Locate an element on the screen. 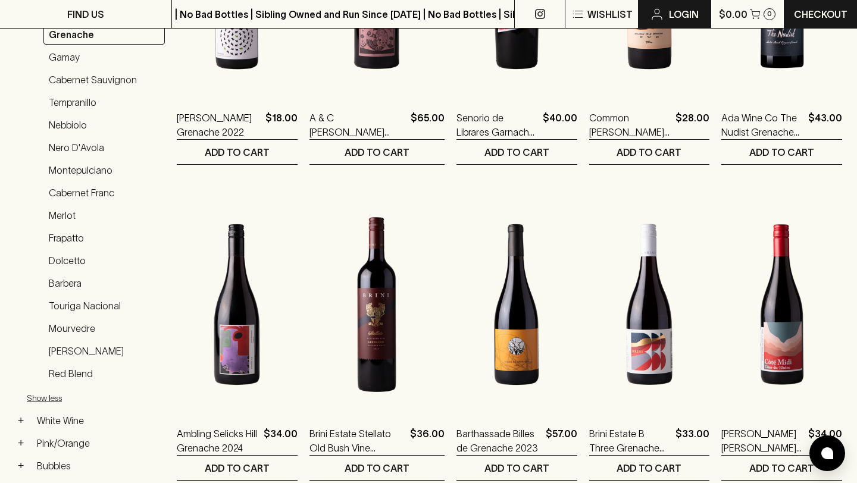 This screenshot has height=483, width=857. p: $0.00 is located at coordinates (734, 14).